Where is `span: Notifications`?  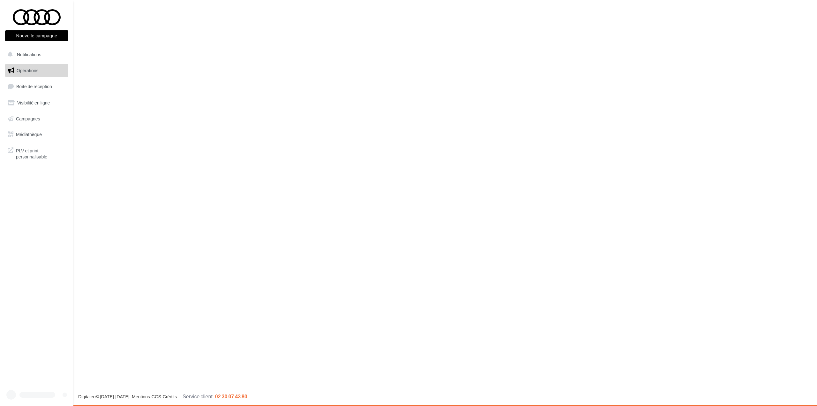 span: Notifications is located at coordinates (29, 54).